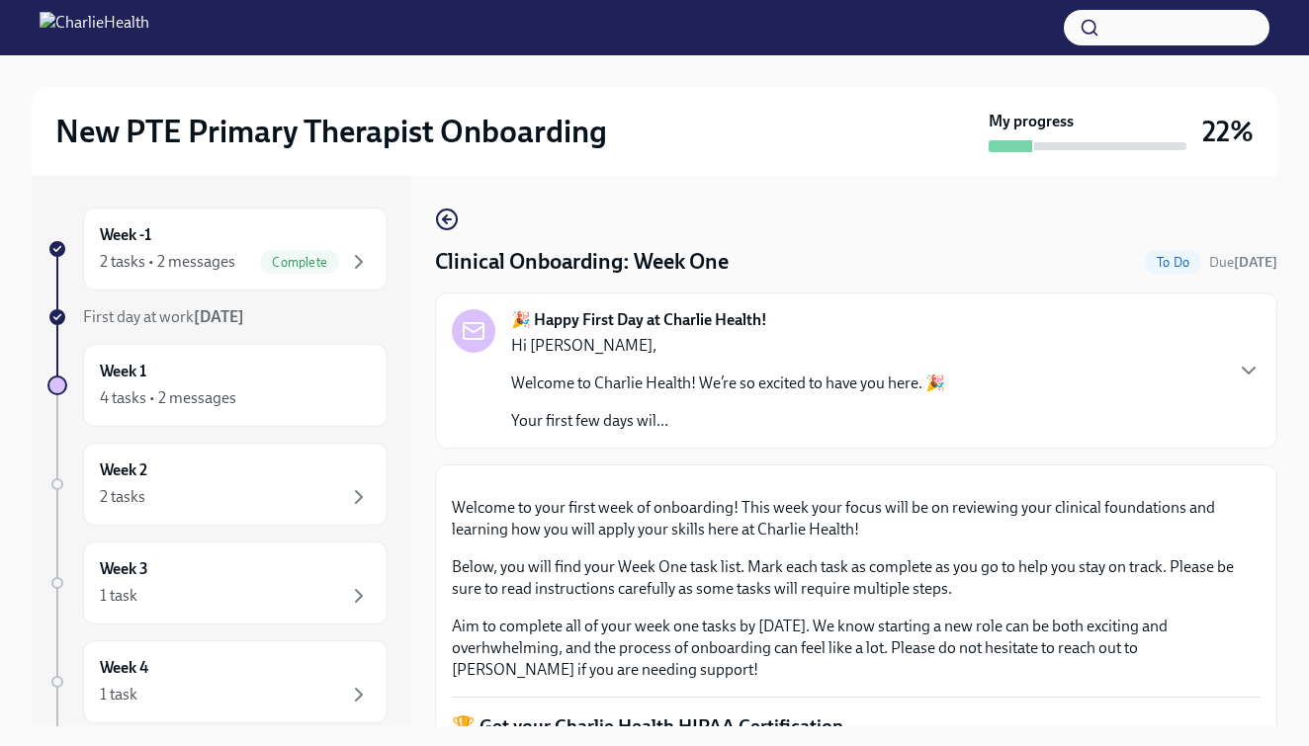  Describe the element at coordinates (300, 262) in the screenshot. I see `span: Complete` at that location.